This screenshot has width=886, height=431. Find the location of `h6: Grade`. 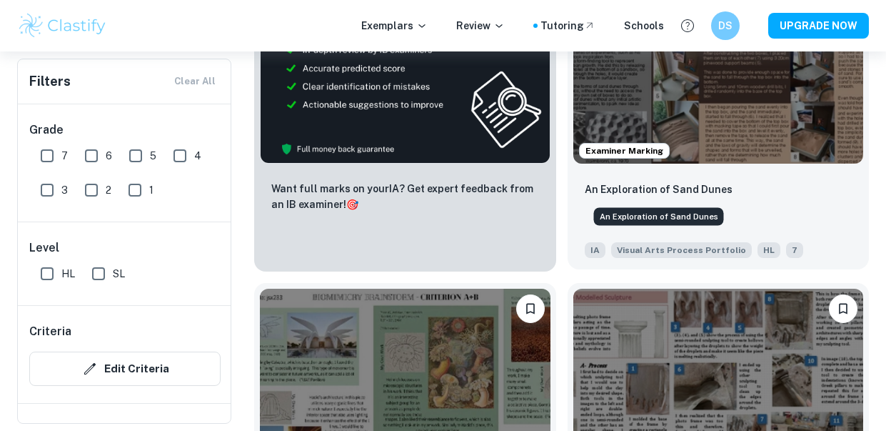

h6: Grade is located at coordinates (125, 130).